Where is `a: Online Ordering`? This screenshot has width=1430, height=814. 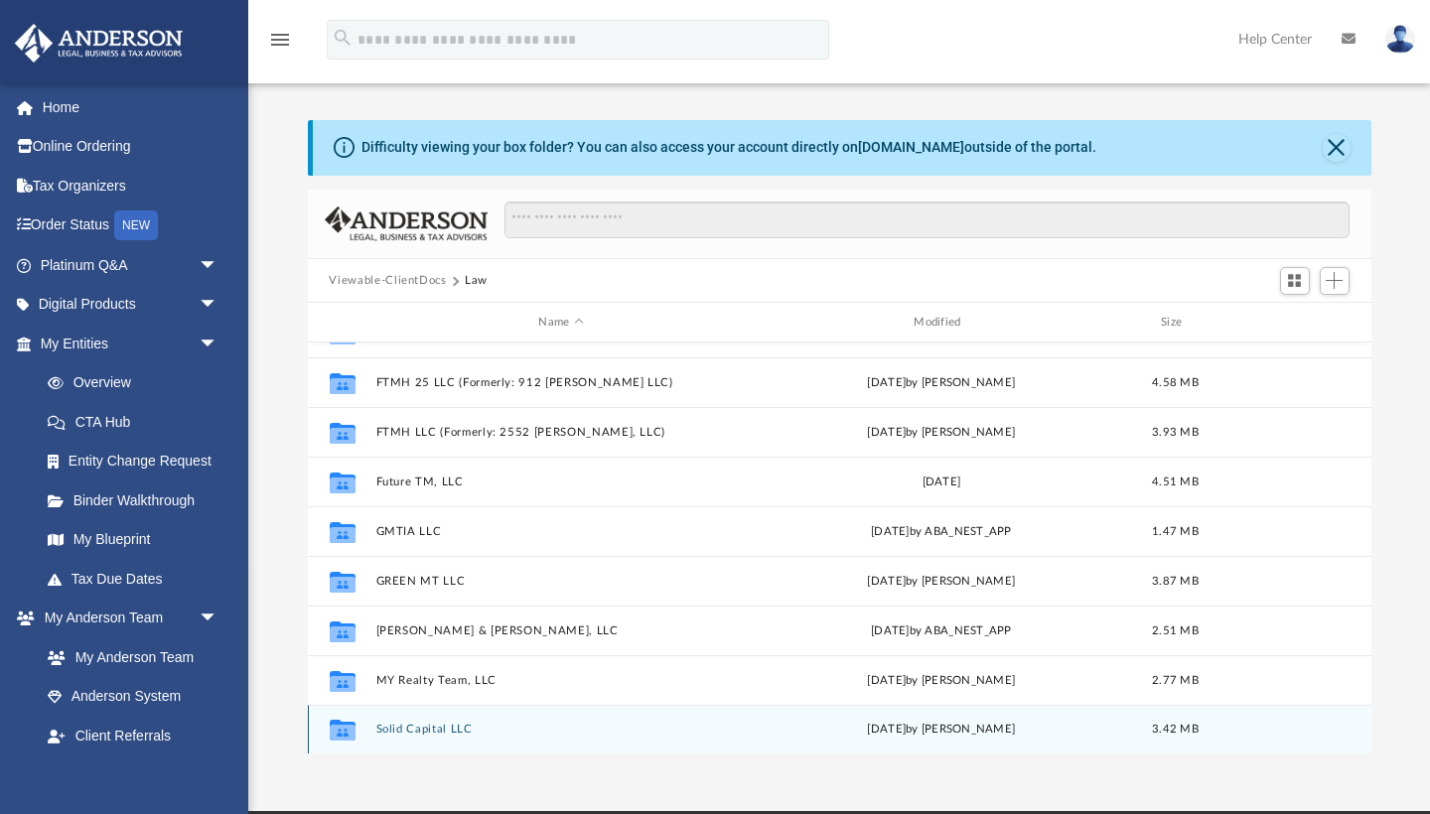 a: Online Ordering is located at coordinates (131, 147).